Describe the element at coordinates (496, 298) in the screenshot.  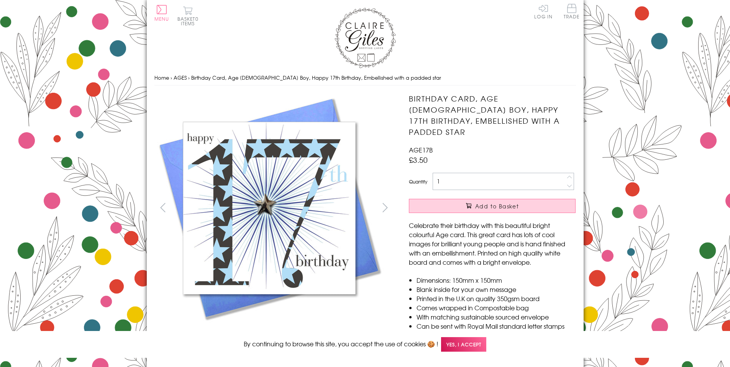
I see `li: Printed in the U.K on quality 350gsm board` at that location.